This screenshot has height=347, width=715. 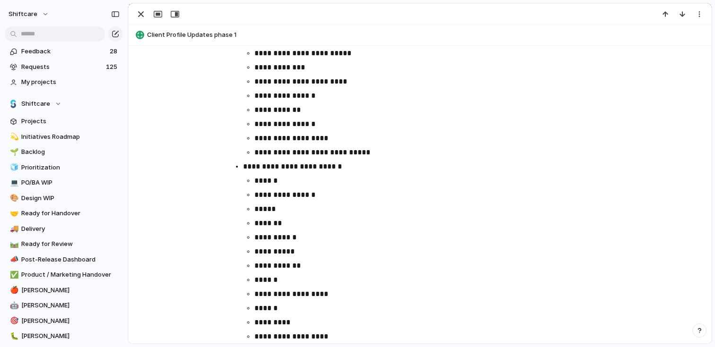 I want to click on a: 🎨Design WIP, so click(x=64, y=199).